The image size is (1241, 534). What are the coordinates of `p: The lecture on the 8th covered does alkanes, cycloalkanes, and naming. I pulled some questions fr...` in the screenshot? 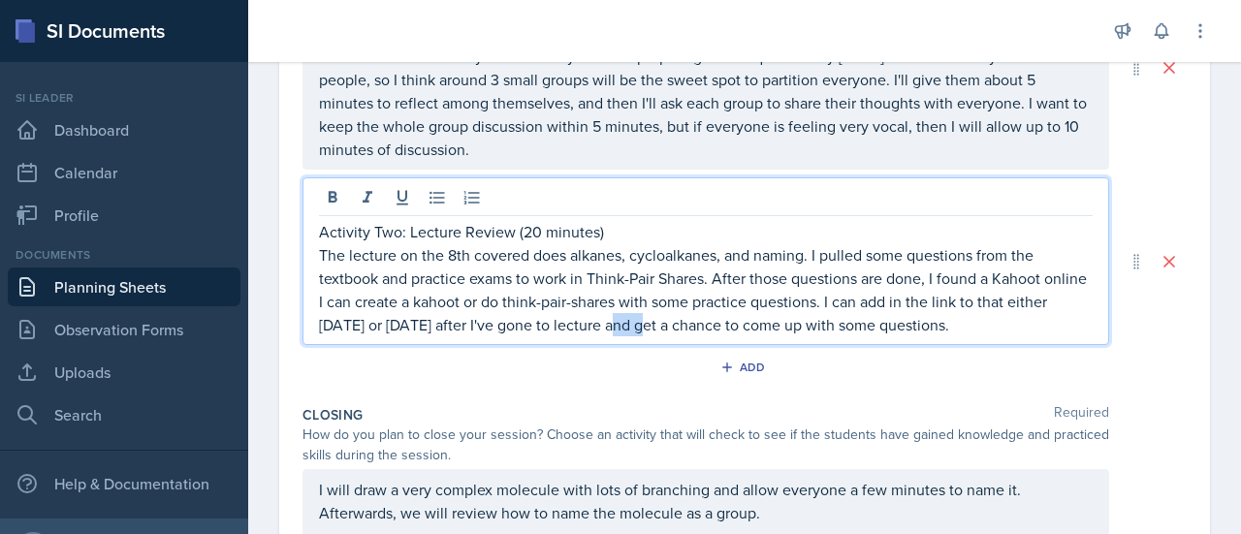 It's located at (706, 290).